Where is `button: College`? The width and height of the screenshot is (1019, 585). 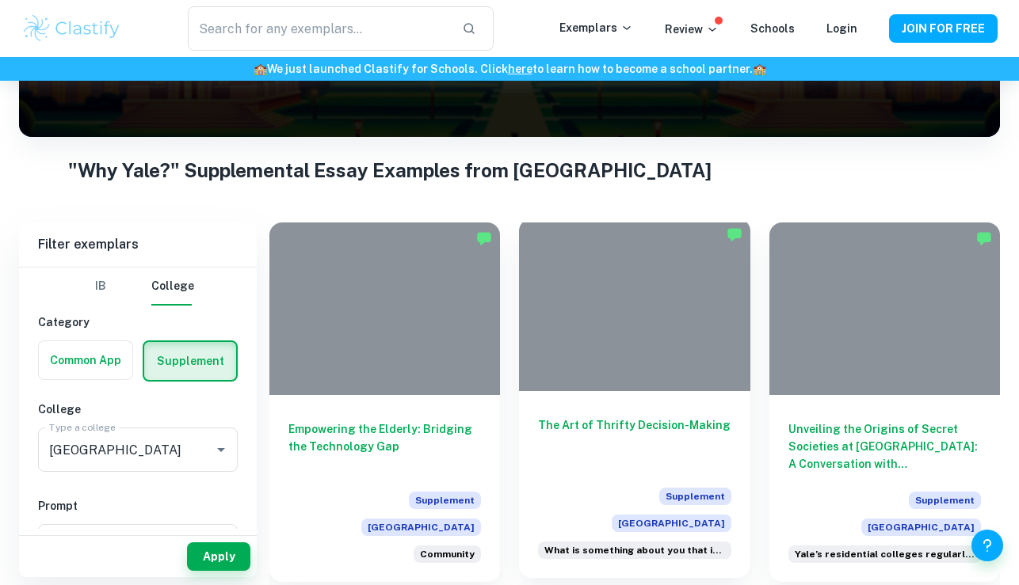
button: College is located at coordinates (173, 287).